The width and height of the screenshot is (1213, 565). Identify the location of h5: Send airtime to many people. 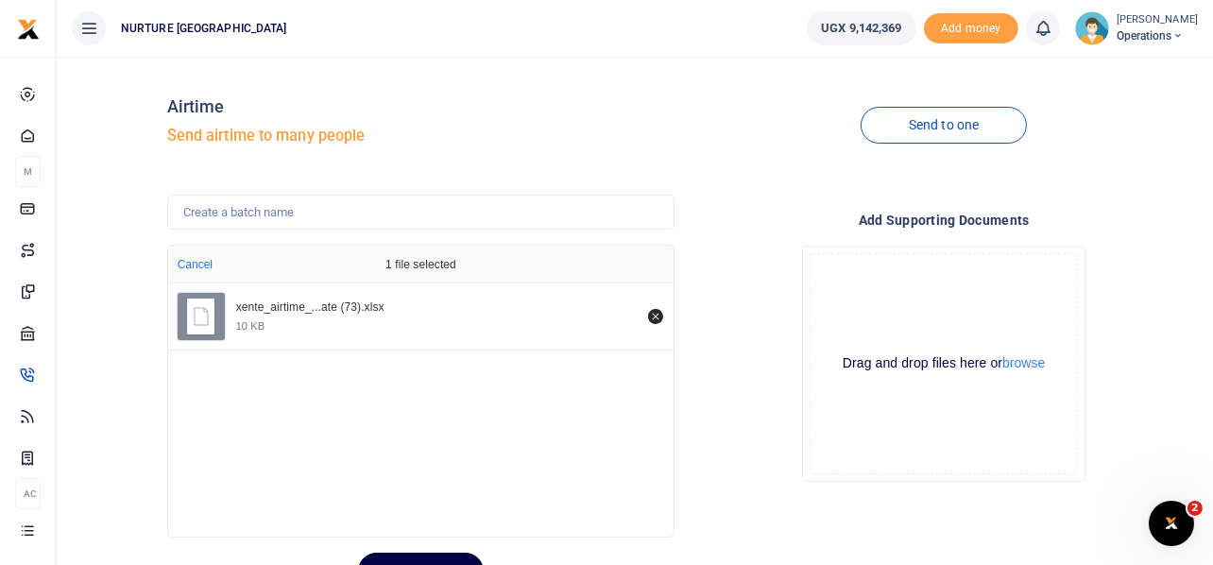
(421, 136).